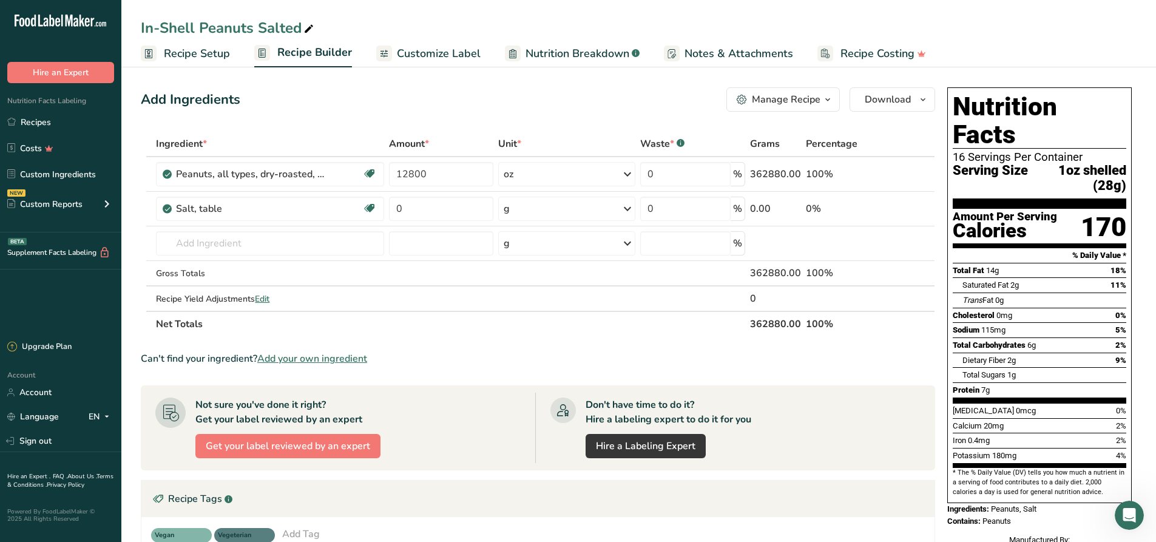 This screenshot has width=1156, height=542. What do you see at coordinates (973, 315) in the screenshot?
I see `span: Cholesterol` at bounding box center [973, 315].